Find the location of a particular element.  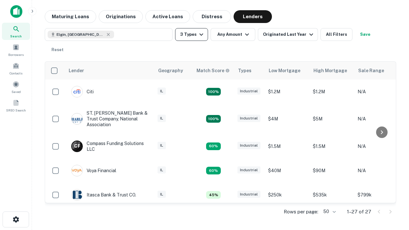

button: Originated Last Year is located at coordinates (288, 34).